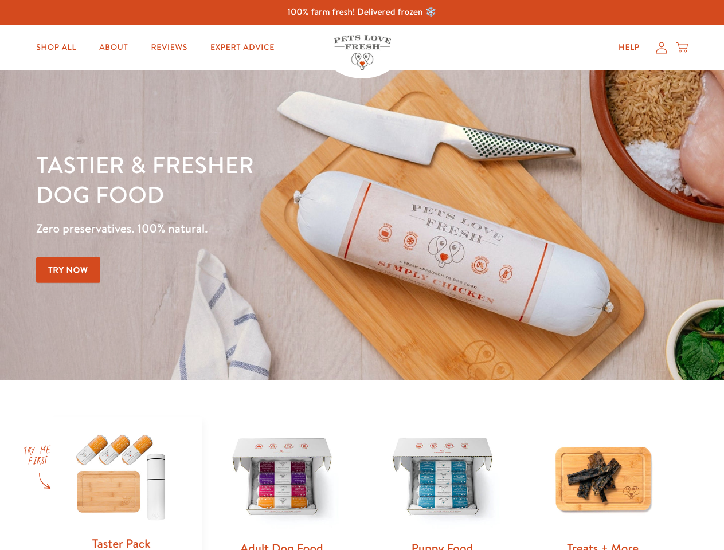  What do you see at coordinates (253, 229) in the screenshot?
I see `p: Zero preservatives. 100% natural.` at bounding box center [253, 229].